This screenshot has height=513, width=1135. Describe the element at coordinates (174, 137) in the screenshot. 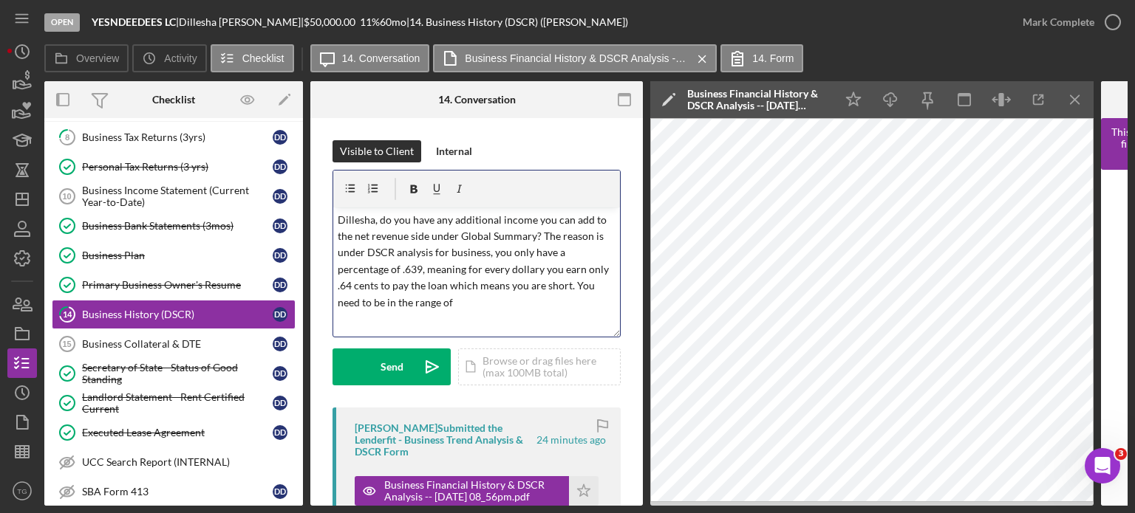

I see `a: 8Business Tax Returns (3yrs)DD` at that location.